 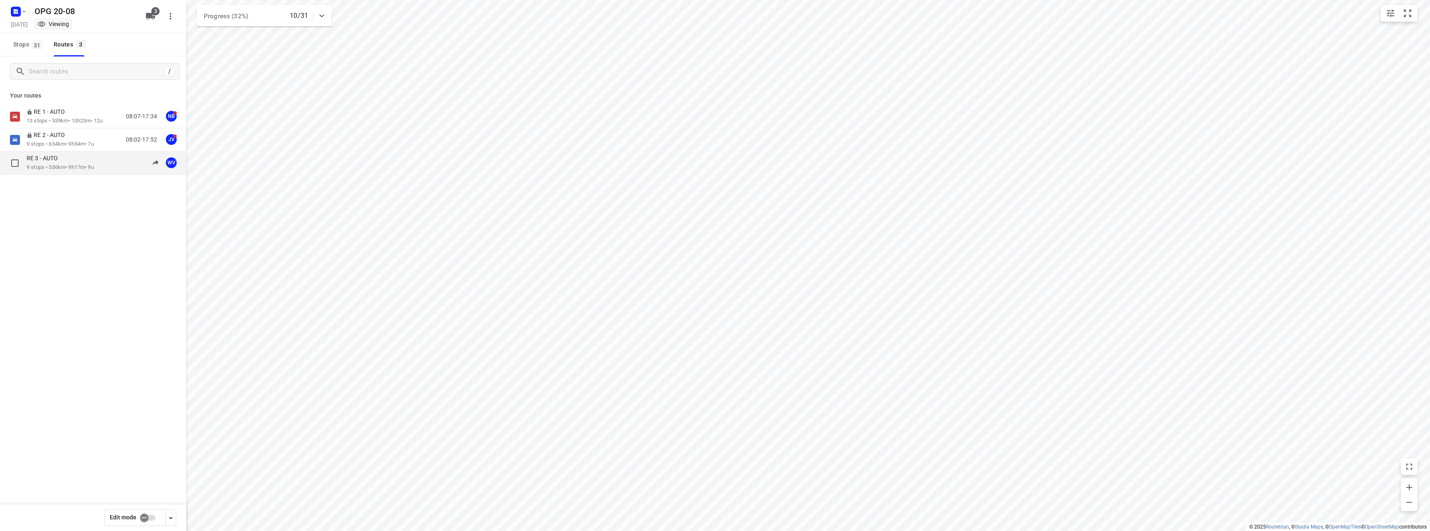 What do you see at coordinates (1344, 527) in the screenshot?
I see `a: OpenMapTiles` at bounding box center [1344, 527].